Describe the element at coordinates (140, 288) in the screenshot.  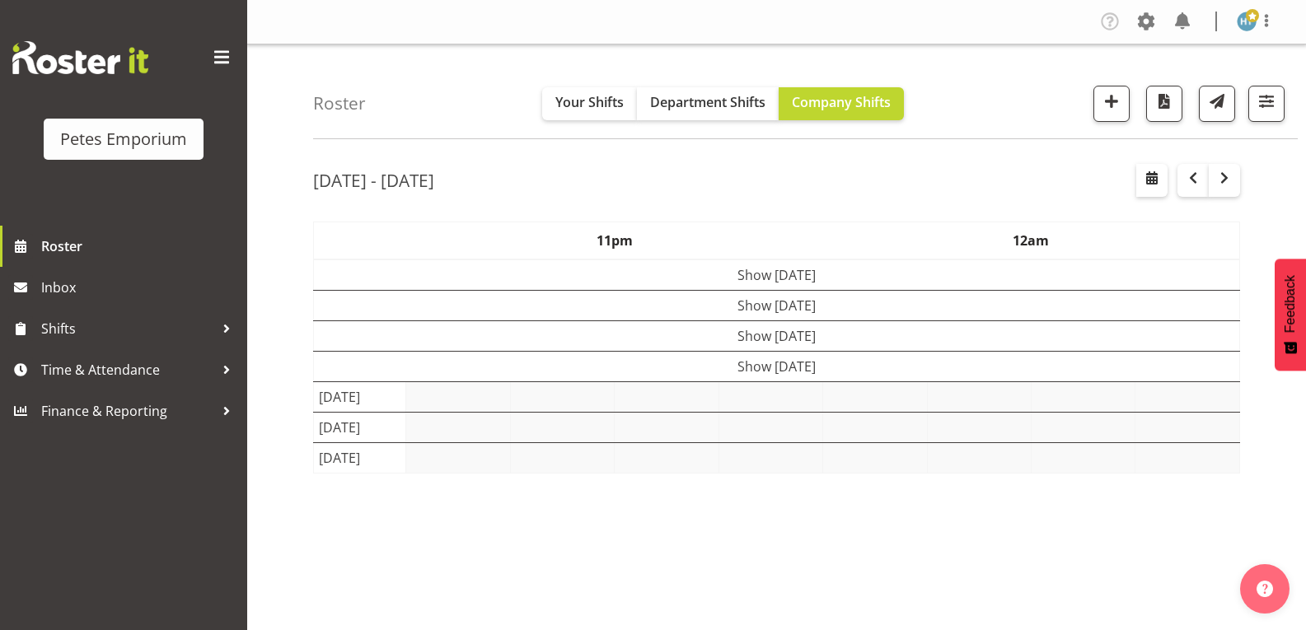
I see `span: Inbox` at that location.